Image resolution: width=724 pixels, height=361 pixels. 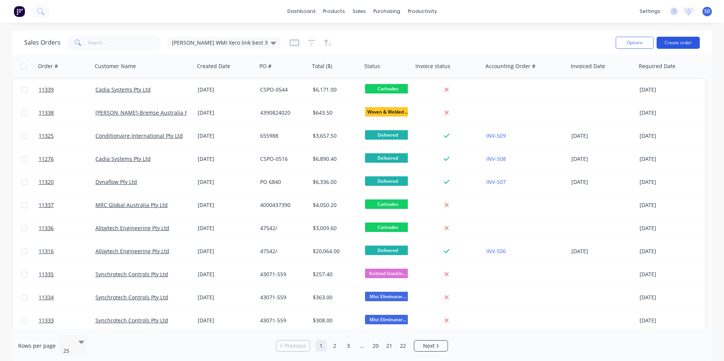 I want to click on div: purchasing, so click(x=387, y=11).